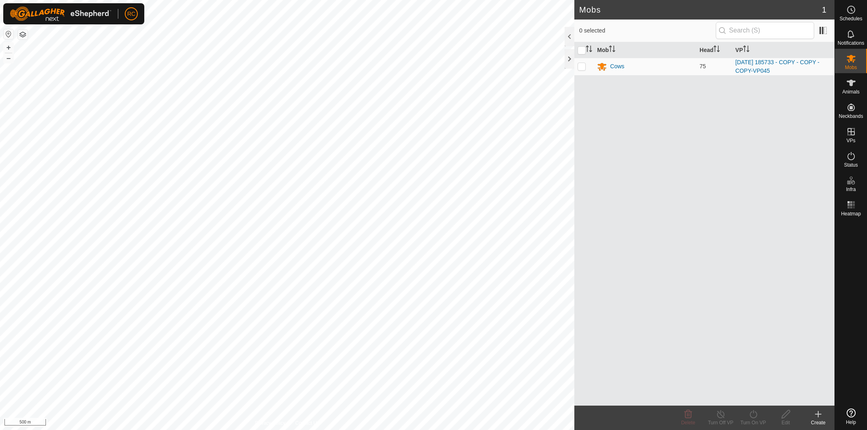  What do you see at coordinates (850, 19) in the screenshot?
I see `span: Schedules` at bounding box center [850, 19].